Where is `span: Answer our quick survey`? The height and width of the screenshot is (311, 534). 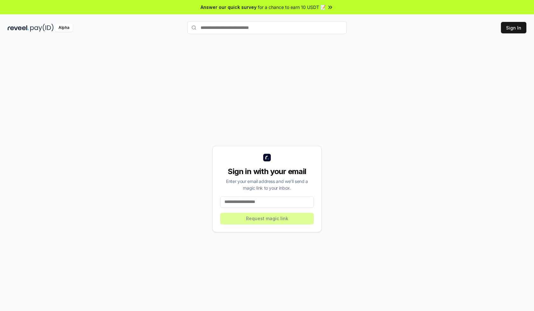
span: Answer our quick survey is located at coordinates (229, 7).